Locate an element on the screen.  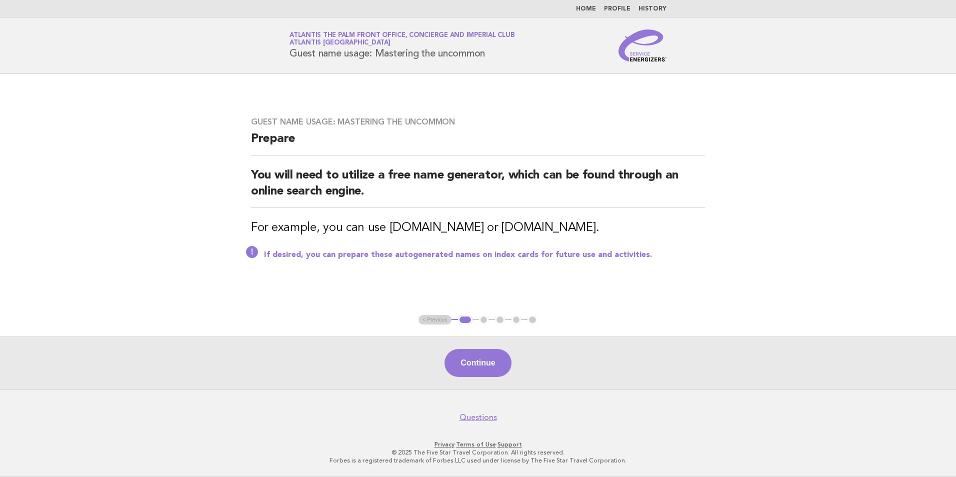
a: History is located at coordinates (652, 9).